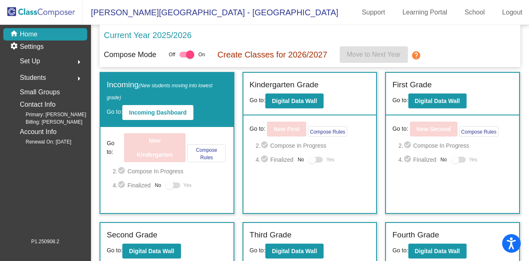 This screenshot has height=261, width=529. Describe the element at coordinates (32, 47) in the screenshot. I see `p: Settings` at that location.